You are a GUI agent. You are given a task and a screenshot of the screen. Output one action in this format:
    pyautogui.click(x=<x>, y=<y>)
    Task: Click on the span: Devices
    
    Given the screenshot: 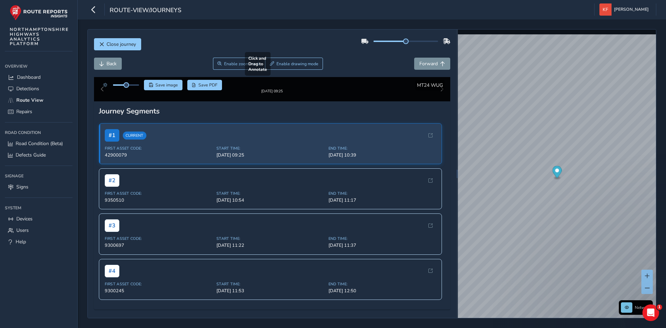 What is the action you would take?
    pyautogui.click(x=24, y=219)
    